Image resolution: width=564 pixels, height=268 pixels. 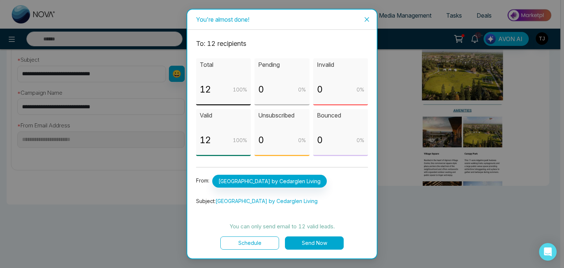 I want to click on p: Invalid, so click(x=341, y=65).